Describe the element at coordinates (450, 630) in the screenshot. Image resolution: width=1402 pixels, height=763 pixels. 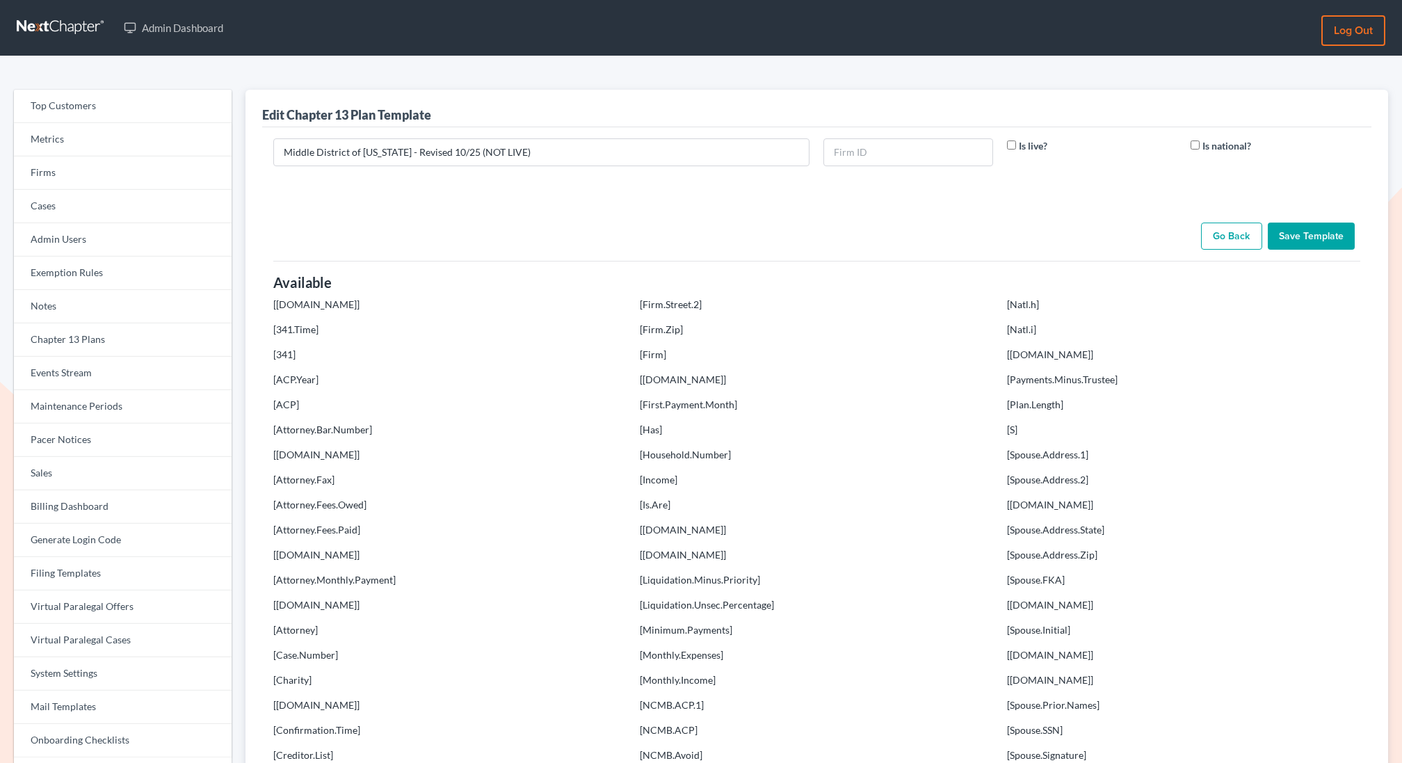
I see `p: [Attorney]` at that location.